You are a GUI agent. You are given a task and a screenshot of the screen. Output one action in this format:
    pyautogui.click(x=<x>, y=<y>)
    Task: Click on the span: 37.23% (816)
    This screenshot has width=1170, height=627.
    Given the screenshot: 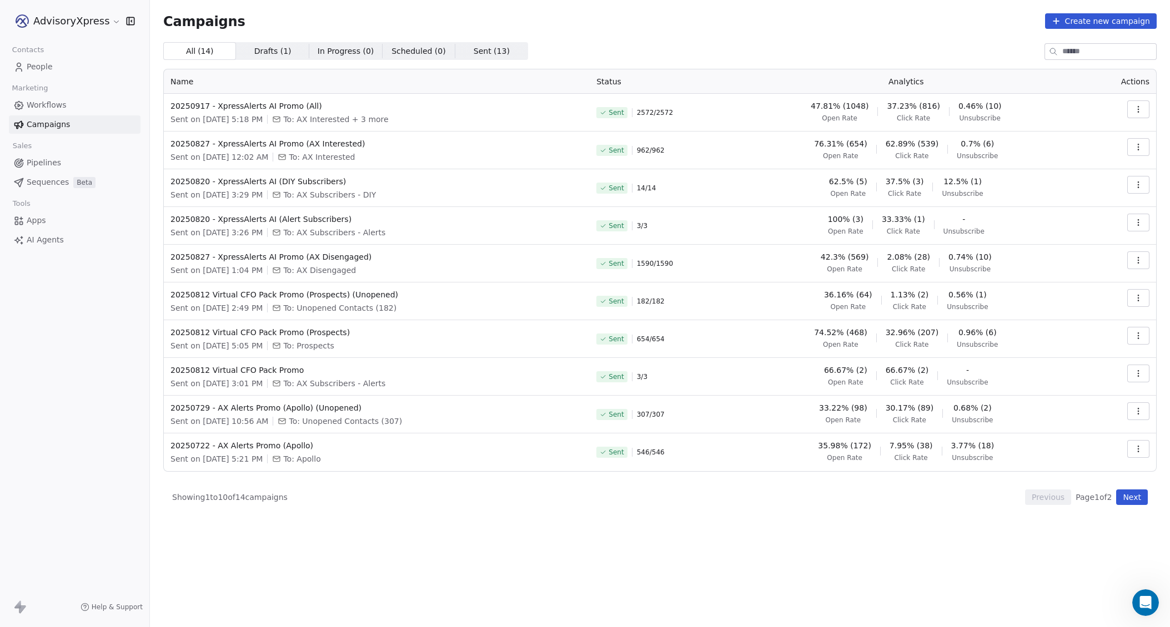 What is the action you would take?
    pyautogui.click(x=913, y=106)
    